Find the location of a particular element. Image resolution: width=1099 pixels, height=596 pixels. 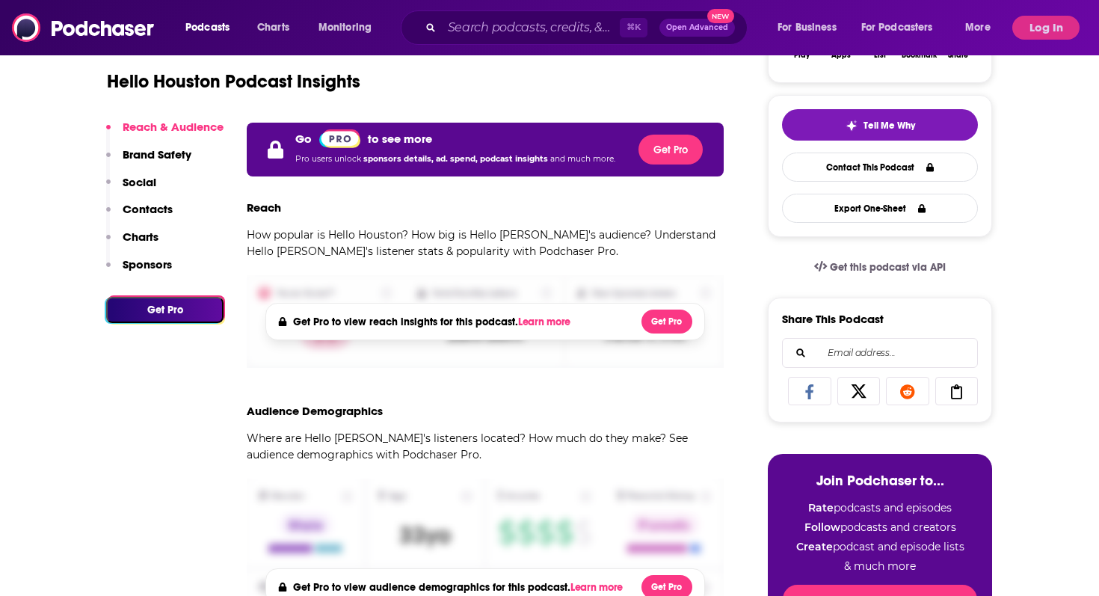

a: Share on X/Twitter is located at coordinates (859, 391).